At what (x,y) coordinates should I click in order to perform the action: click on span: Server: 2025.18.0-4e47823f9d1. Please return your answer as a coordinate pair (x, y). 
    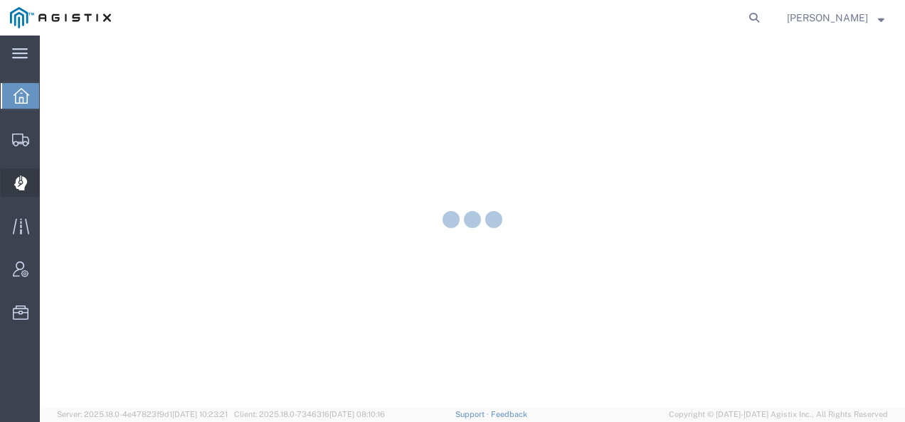
    Looking at the image, I should click on (142, 415).